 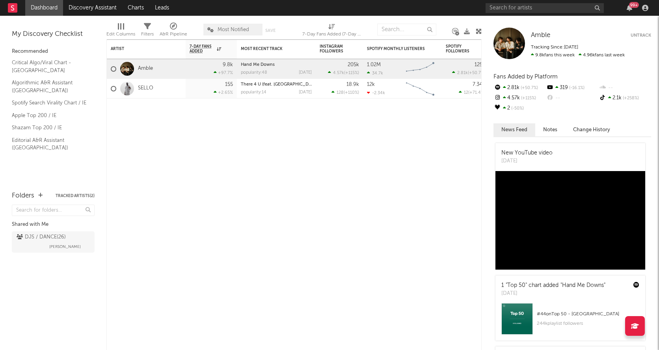 I want to click on div: 2, so click(x=519, y=108).